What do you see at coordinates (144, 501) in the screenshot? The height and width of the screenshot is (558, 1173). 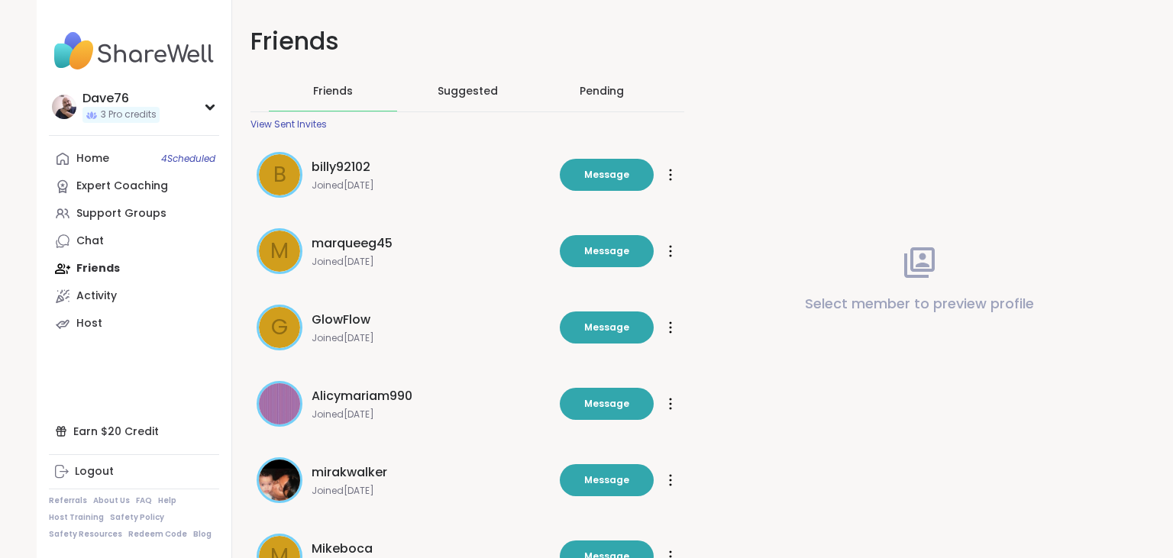 I see `a: FAQ` at bounding box center [144, 501].